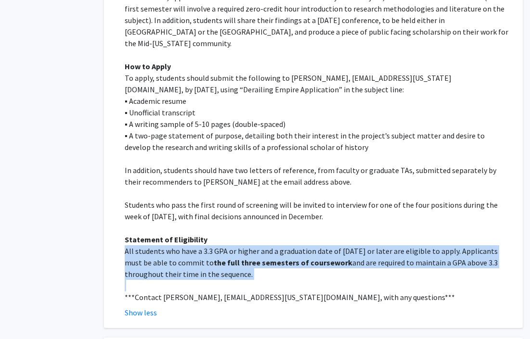 This screenshot has height=339, width=530. What do you see at coordinates (317, 176) in the screenshot?
I see `p: In addition, students should have two letters of reference, from faculty or graduate TAs, submitt...` at bounding box center [317, 176].